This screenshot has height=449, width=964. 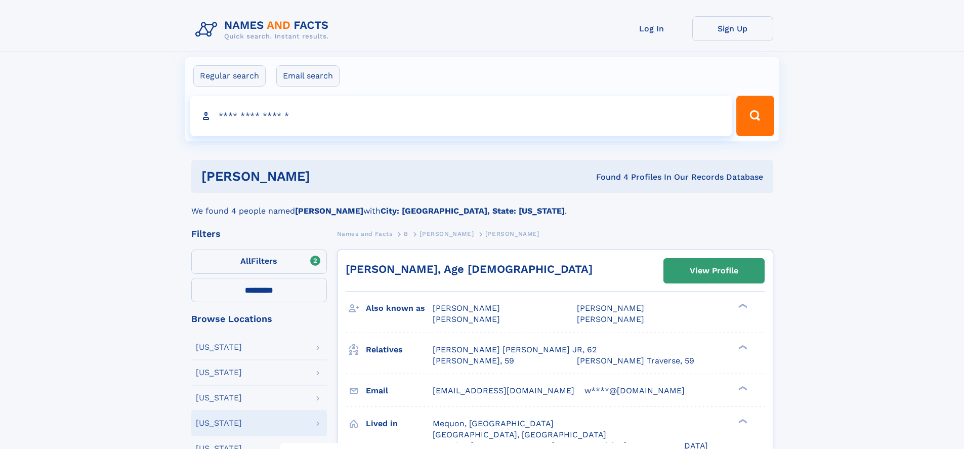 I want to click on div: Browse Locations, so click(x=259, y=319).